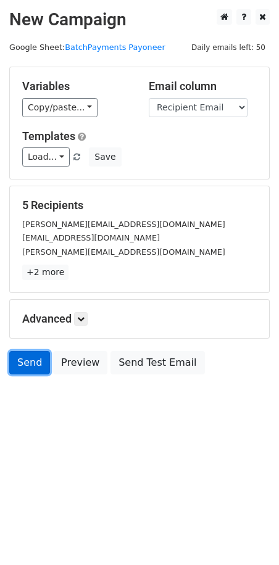 The width and height of the screenshot is (279, 565). What do you see at coordinates (157, 363) in the screenshot?
I see `a: Send Test Email` at bounding box center [157, 363].